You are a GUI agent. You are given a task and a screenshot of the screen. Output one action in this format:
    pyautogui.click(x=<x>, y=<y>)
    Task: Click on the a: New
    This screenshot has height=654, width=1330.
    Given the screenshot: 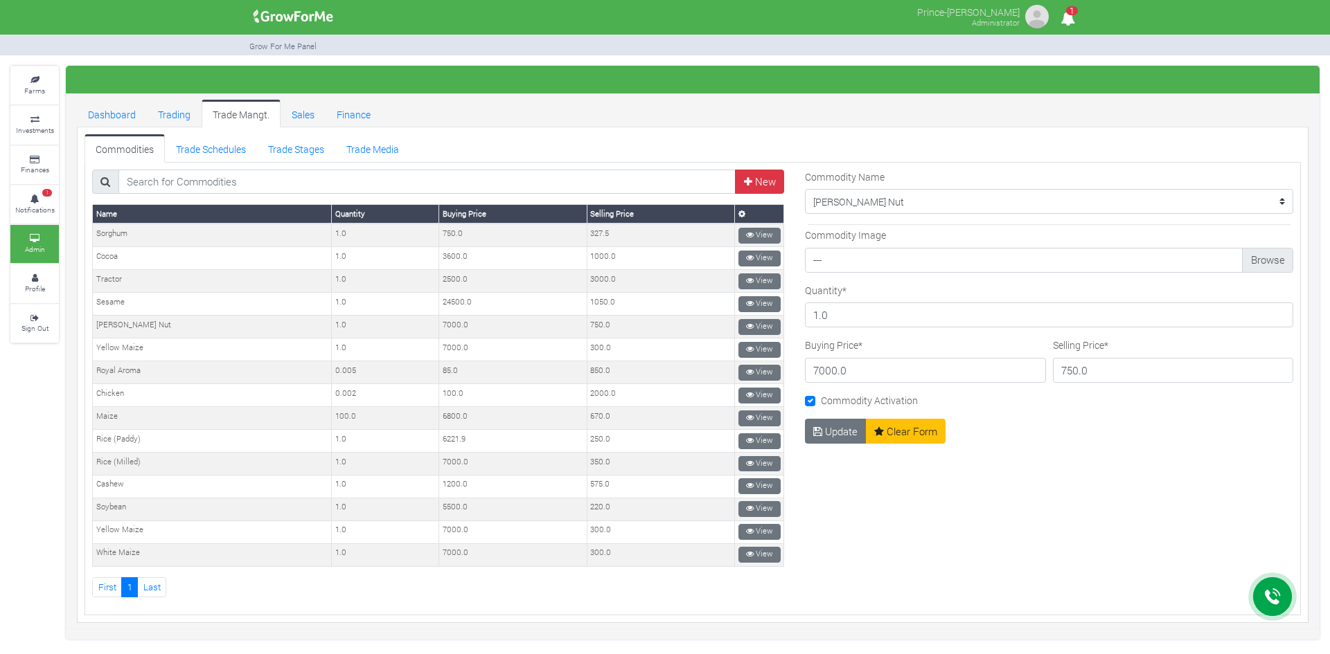 What is the action you would take?
    pyautogui.click(x=759, y=182)
    